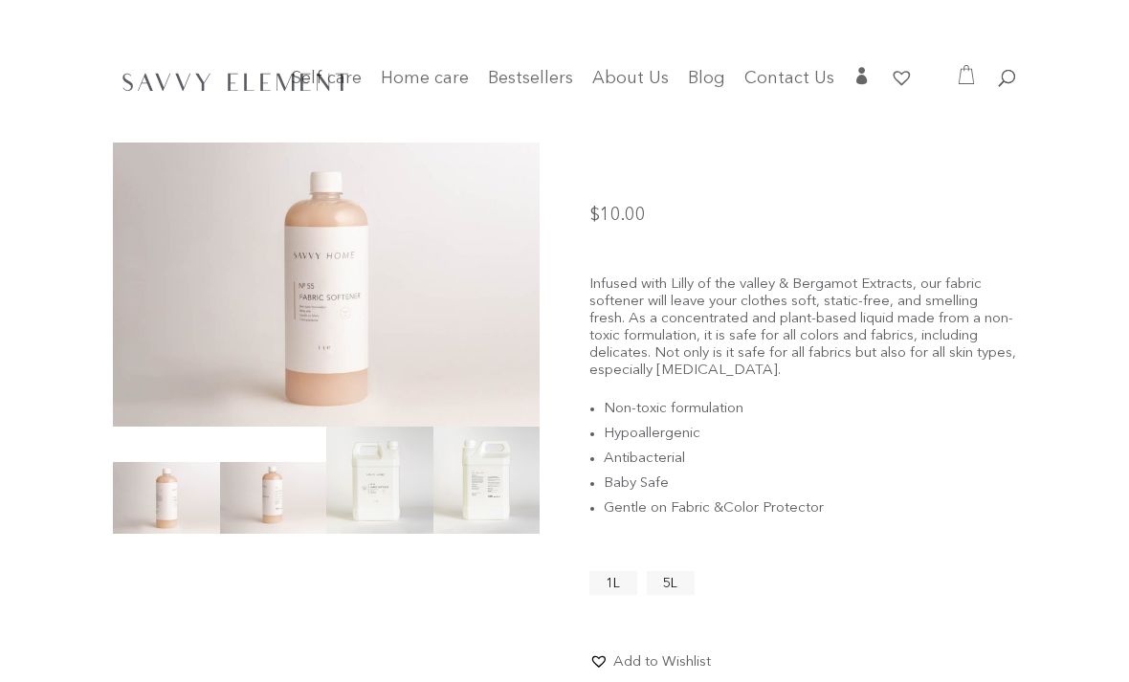 Image resolution: width=1129 pixels, height=682 pixels. Describe the element at coordinates (803, 337) in the screenshot. I see `p: Infused with Lilly of the valley & Bergamot Extracts, our fabric softener will leave your clothes...` at that location.